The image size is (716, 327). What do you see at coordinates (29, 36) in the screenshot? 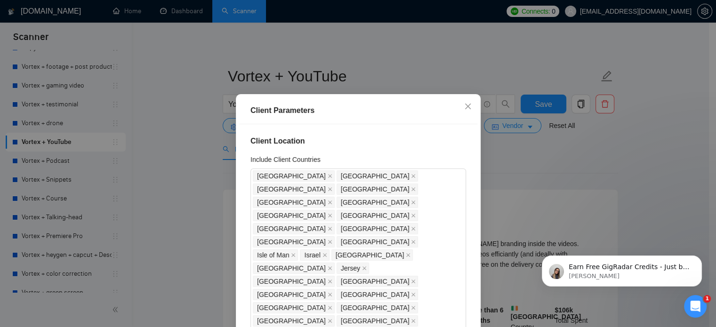
I see `img: Profile image for Mariia` at bounding box center [29, 36].